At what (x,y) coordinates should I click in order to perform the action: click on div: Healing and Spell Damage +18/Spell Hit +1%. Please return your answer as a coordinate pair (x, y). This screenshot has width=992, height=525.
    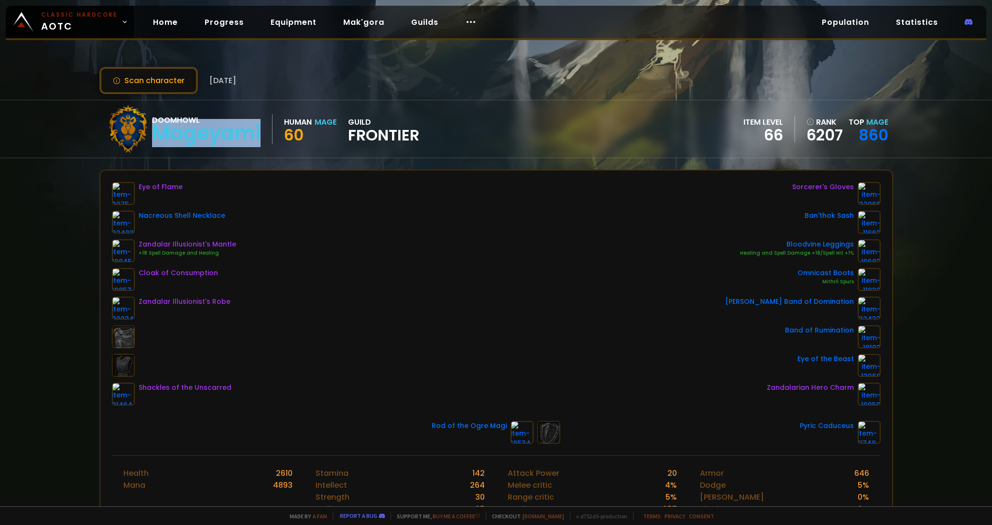
    Looking at the image, I should click on (797, 253).